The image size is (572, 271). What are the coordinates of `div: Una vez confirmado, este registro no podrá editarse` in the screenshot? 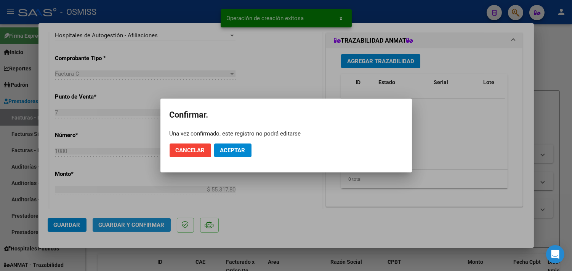 It's located at (286, 134).